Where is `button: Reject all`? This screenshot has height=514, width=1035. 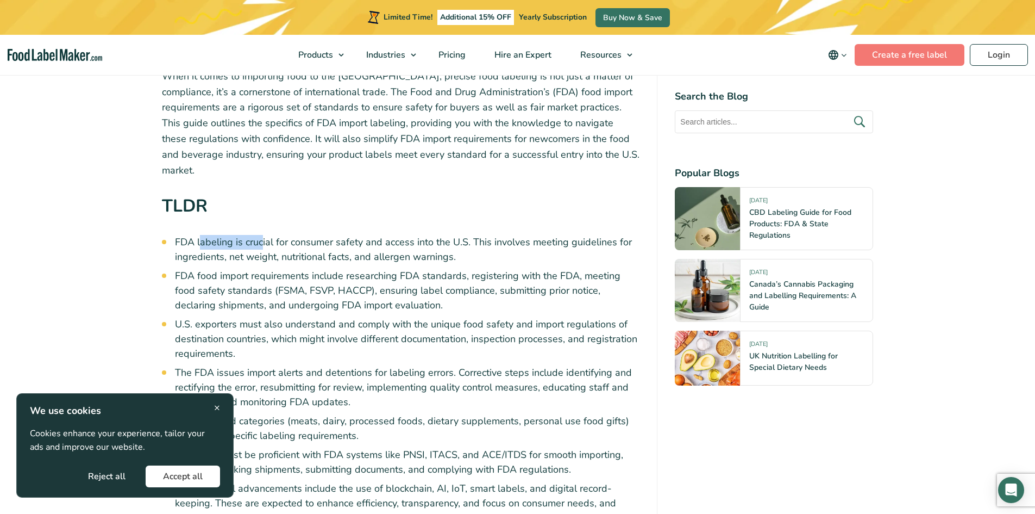
button: Reject all is located at coordinates (107, 476).